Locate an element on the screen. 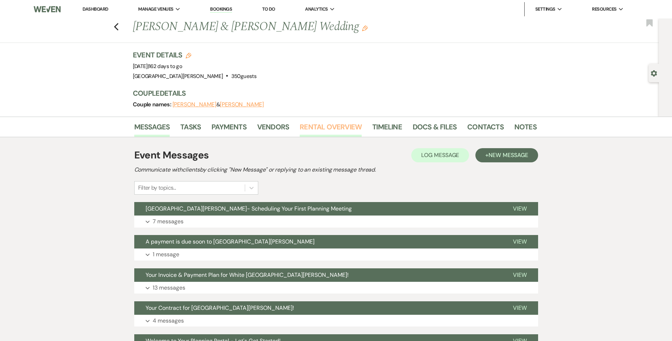 The image size is (672, 341). a: To Do is located at coordinates (268, 9).